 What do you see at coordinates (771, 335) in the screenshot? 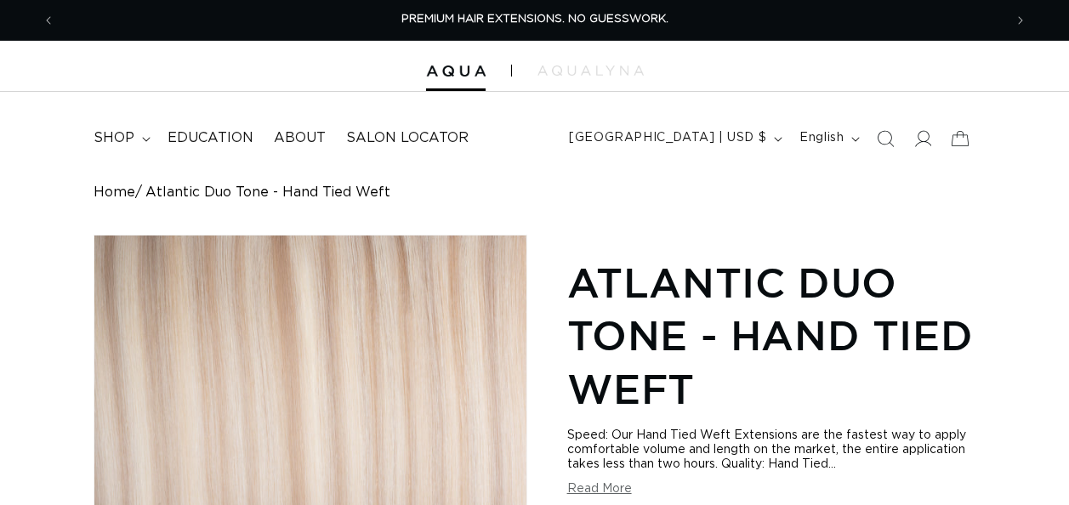
I see `h1: Atlantic Duo Tone - Hand Tied Weft` at bounding box center [771, 335].